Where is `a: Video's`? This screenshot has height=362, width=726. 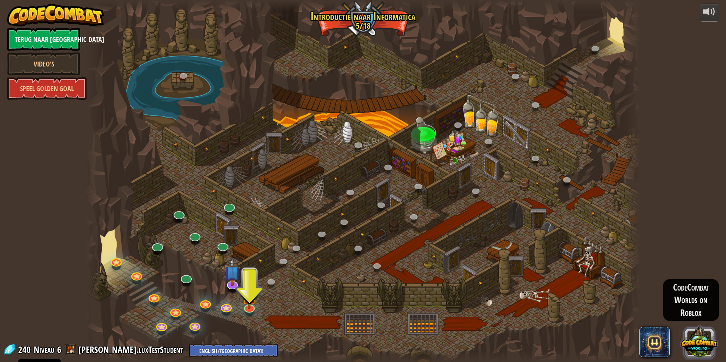 a: Video's is located at coordinates (44, 64).